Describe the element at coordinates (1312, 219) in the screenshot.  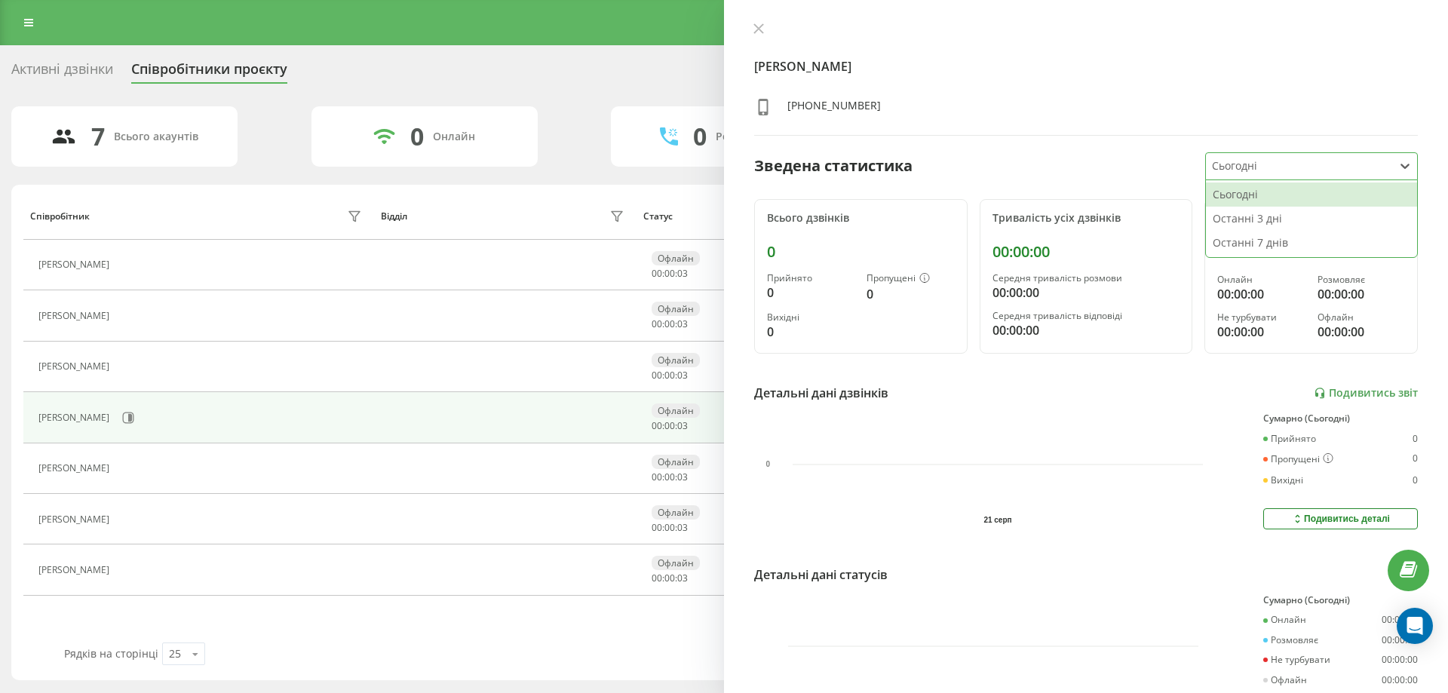
I see `div: Останні 3 дні` at that location.